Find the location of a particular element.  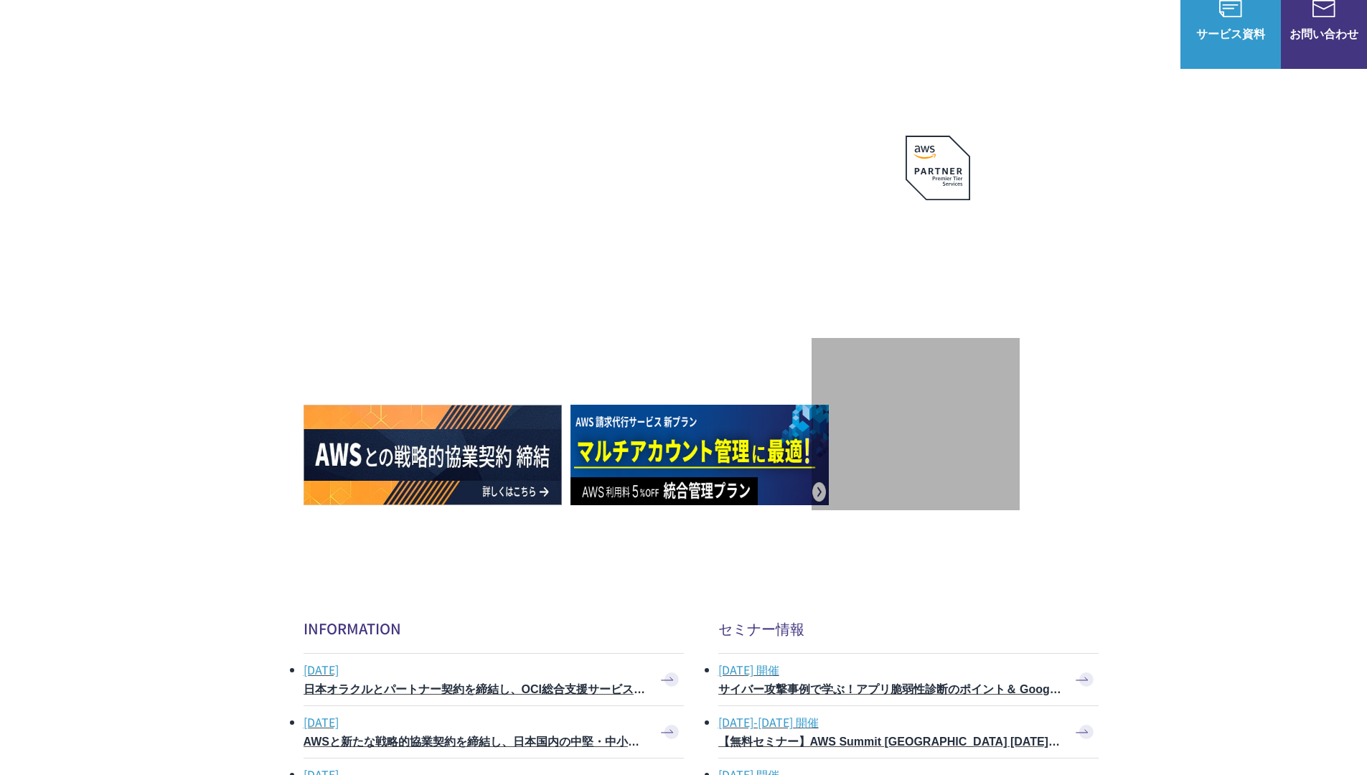

p: 強み is located at coordinates (662, 29).